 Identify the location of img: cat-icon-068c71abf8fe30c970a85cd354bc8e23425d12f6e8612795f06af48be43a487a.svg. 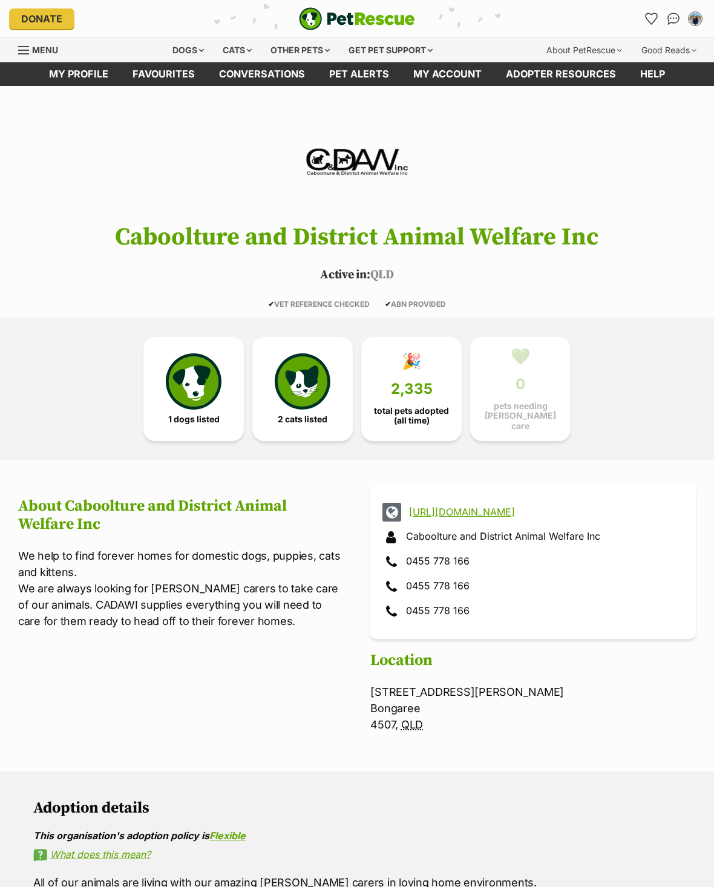
(303, 381).